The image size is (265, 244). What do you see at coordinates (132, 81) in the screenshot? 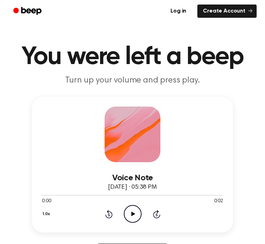
I see `p: Turn up your volume and press play.` at bounding box center [132, 81].